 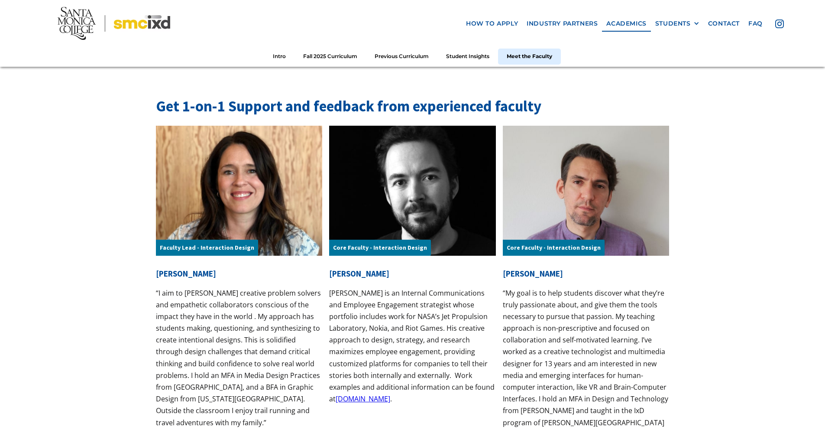 I want to click on a: Intro, so click(x=279, y=56).